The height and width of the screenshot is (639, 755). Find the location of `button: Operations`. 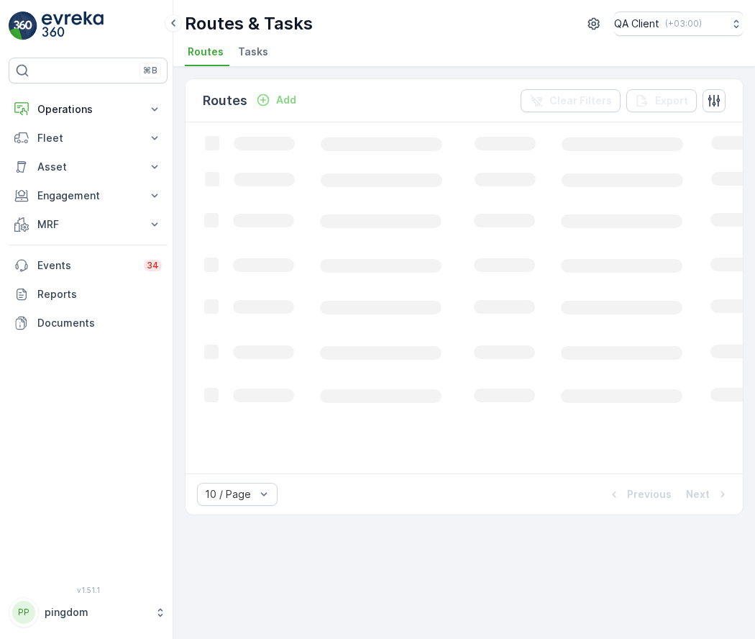

button: Operations is located at coordinates (88, 109).